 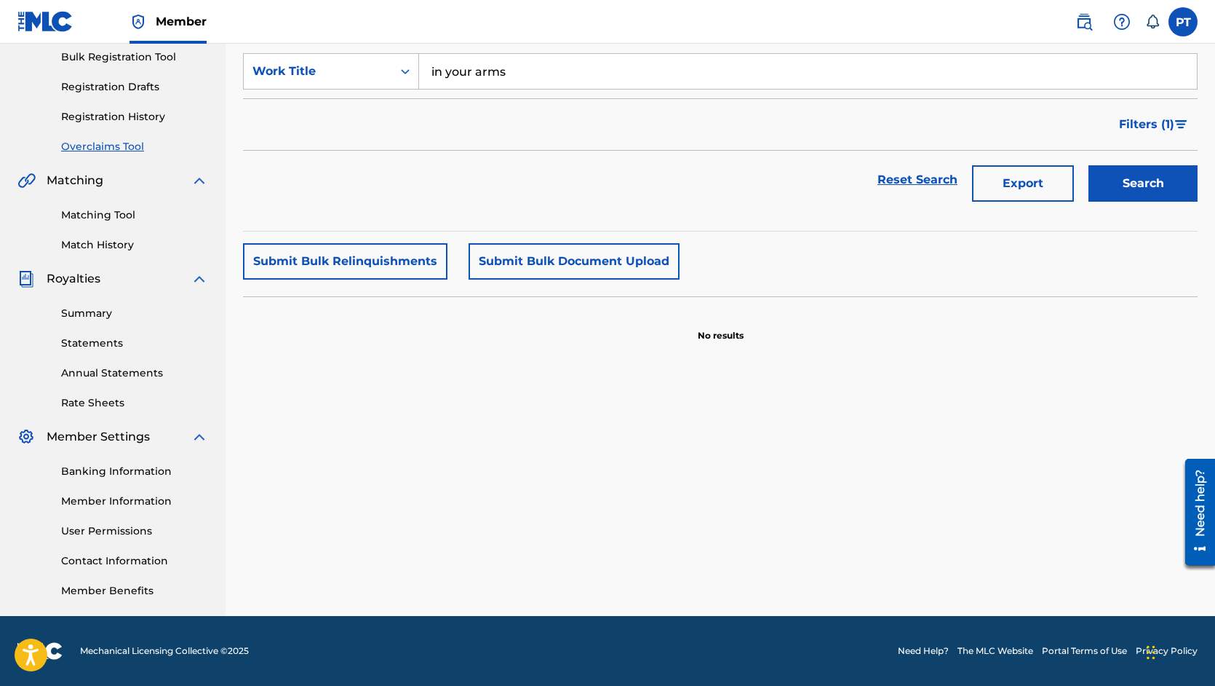 What do you see at coordinates (135, 373) in the screenshot?
I see `a: Annual Statements` at bounding box center [135, 373].